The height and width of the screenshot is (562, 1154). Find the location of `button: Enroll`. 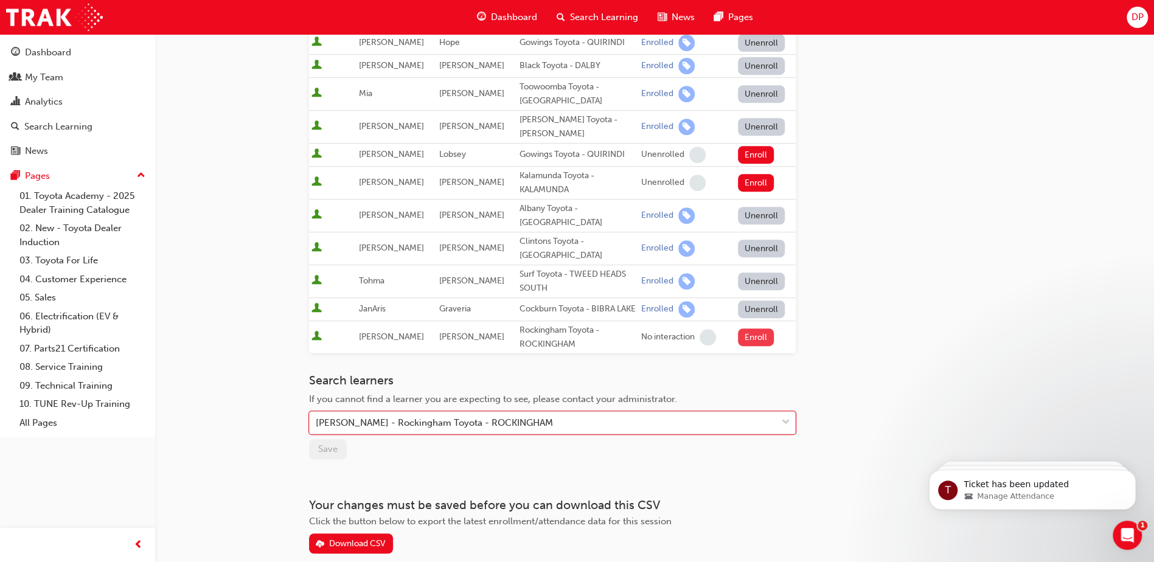

button: Enroll is located at coordinates (756, 337).